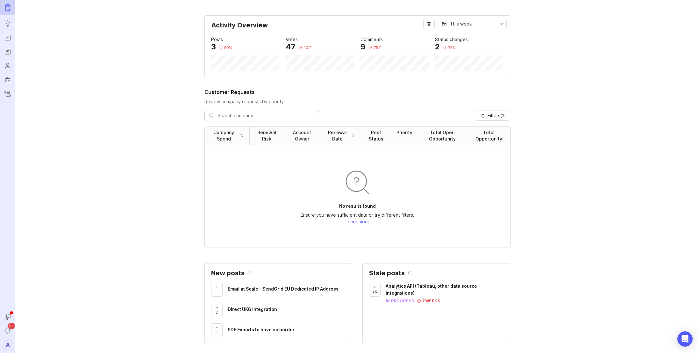 The width and height of the screenshot is (699, 353). Describe the element at coordinates (419, 301) in the screenshot. I see `img: svg+xml;base64,PHN2ZyB3aWR0aD0iMTEiIGhlaWdodD0iMTEiIGZpbGw9Im5vbmUiIHhtbG5zPSJodHRwOi8vd3d3LnczLm...` at that location.